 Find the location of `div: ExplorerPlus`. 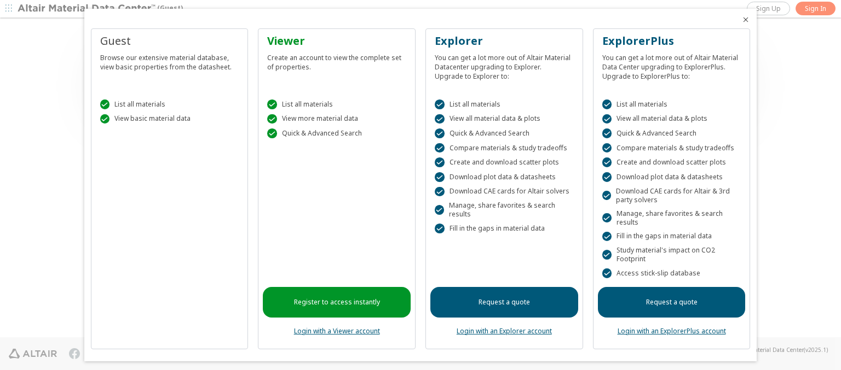

div: ExplorerPlus is located at coordinates (671, 41).